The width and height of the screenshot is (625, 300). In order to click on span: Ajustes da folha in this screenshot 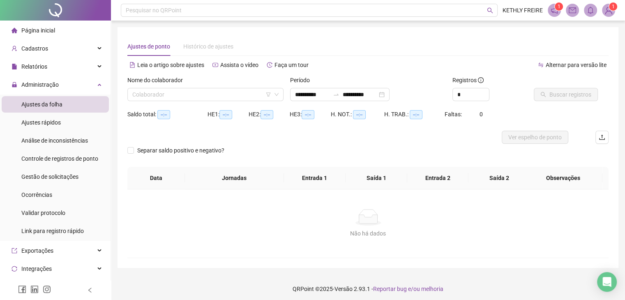, I will do `click(42, 104)`.